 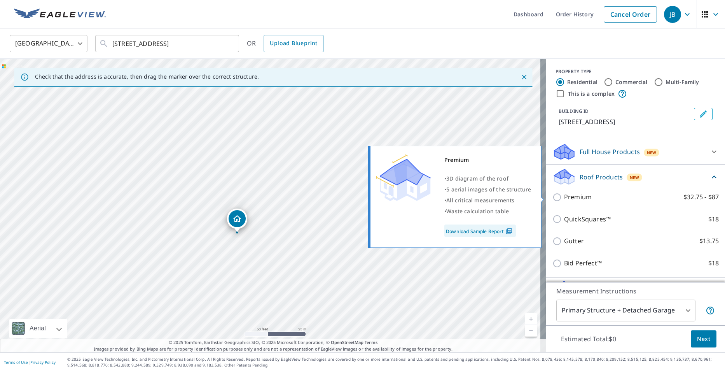 I want to click on div: OR, so click(x=286, y=44).